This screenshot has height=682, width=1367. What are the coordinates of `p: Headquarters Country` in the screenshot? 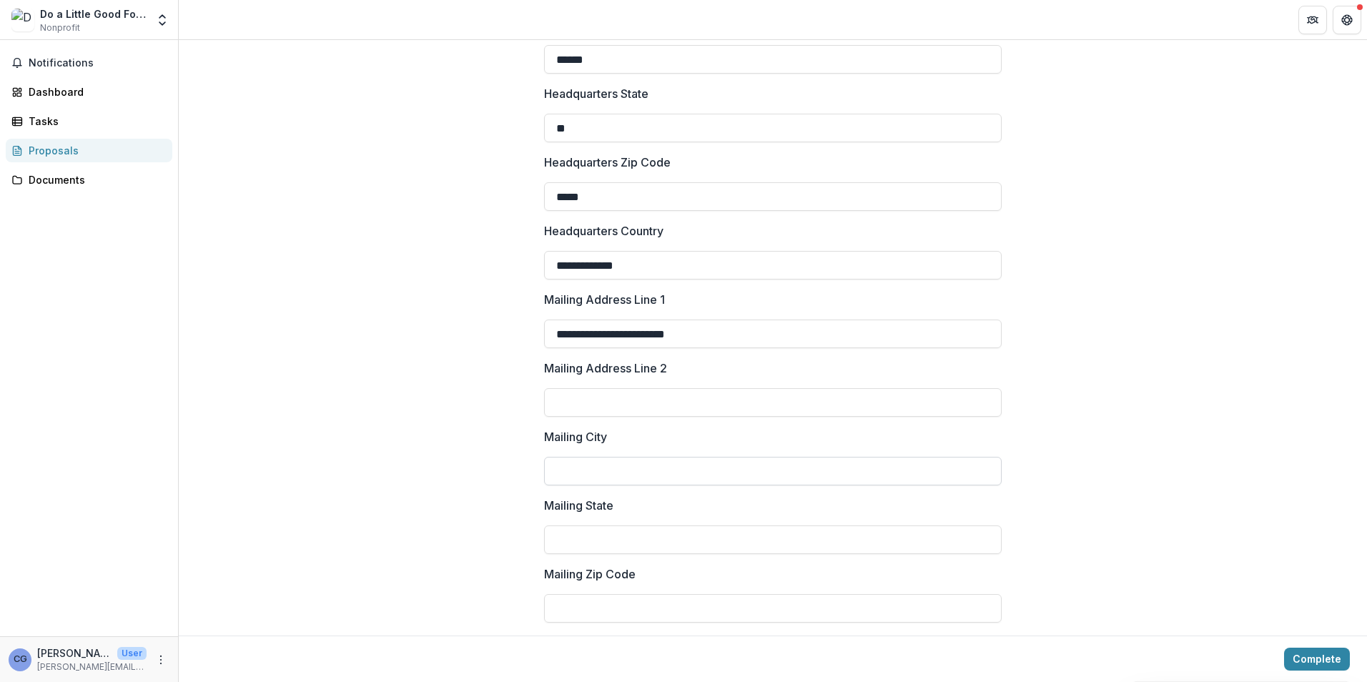 It's located at (604, 231).